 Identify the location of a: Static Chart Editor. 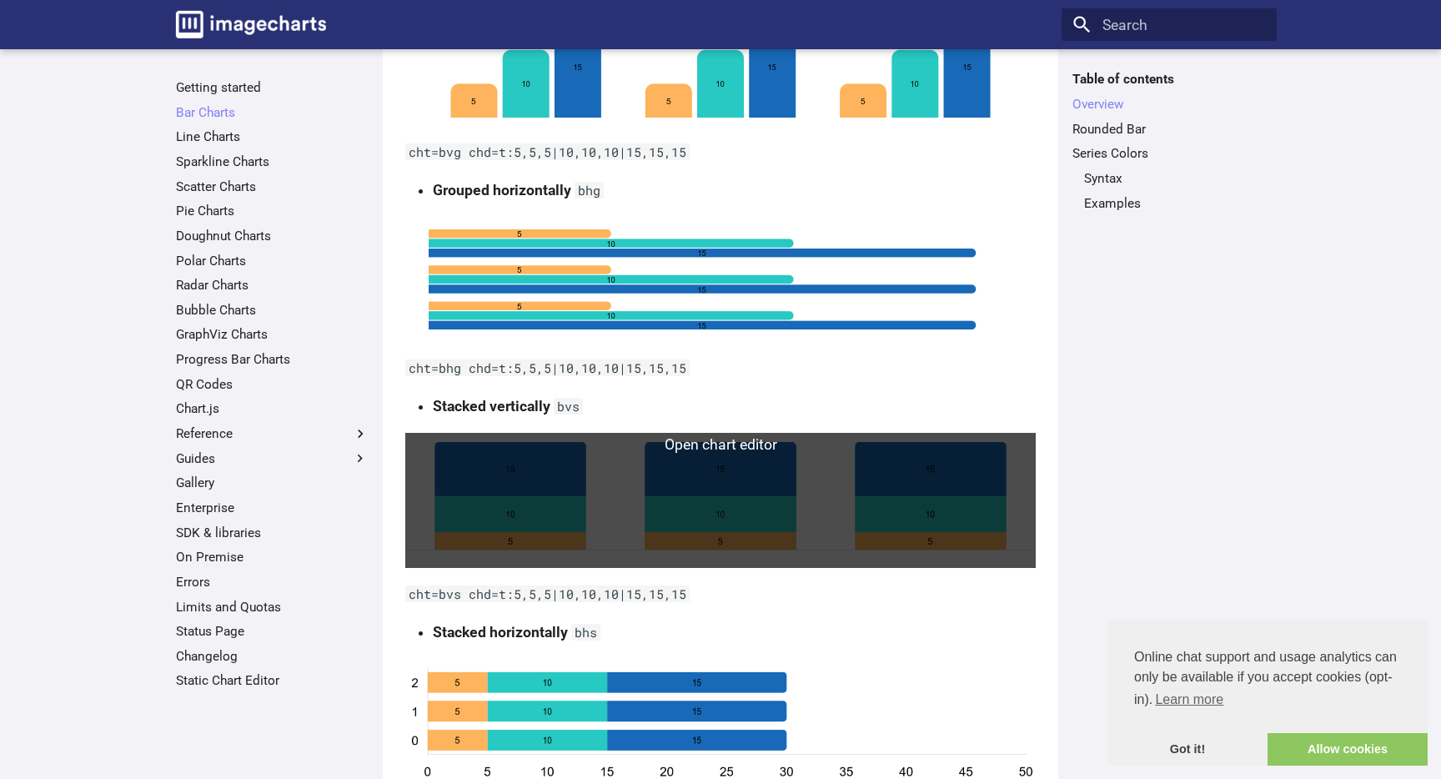
(272, 681).